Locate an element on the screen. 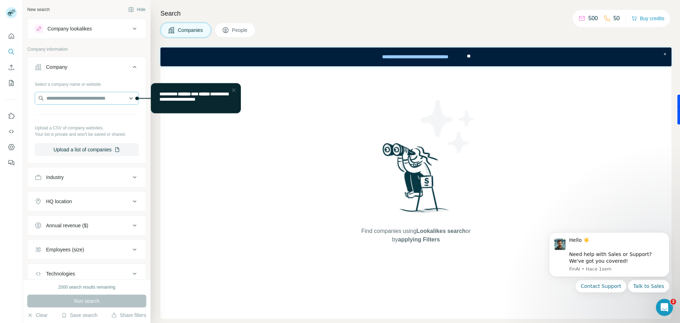 The width and height of the screenshot is (680, 323). button: Industry is located at coordinates (87, 177).